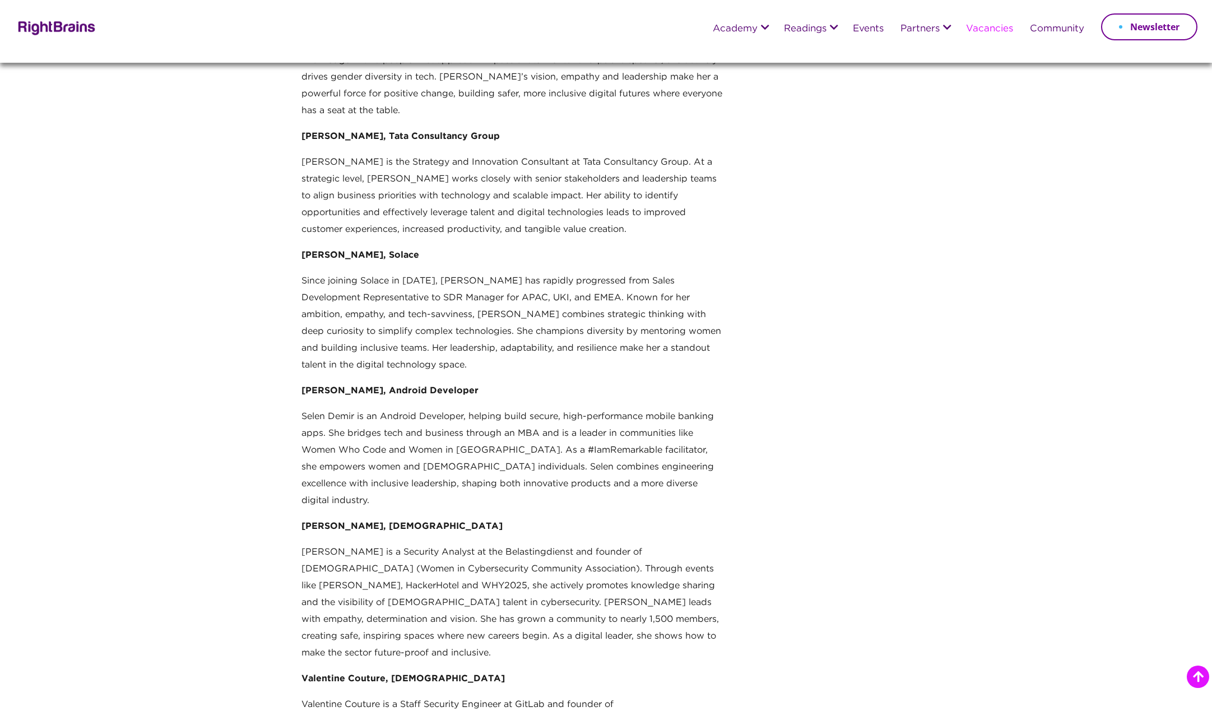  Describe the element at coordinates (512, 463) in the screenshot. I see `p: Selen Demir is an Android Developer, helping build secure, high-performance mobile banking apps. ...` at that location.